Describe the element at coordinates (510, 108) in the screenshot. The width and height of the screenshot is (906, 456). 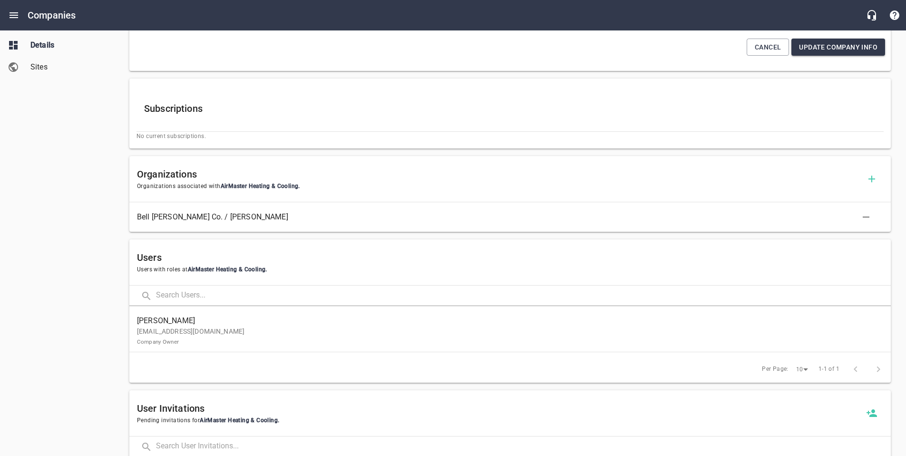
I see `h6: Subscriptions` at that location.